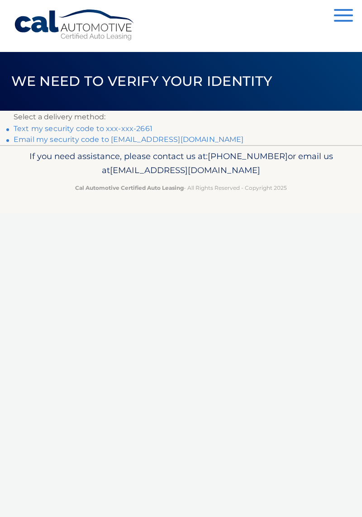 Image resolution: width=362 pixels, height=517 pixels. I want to click on button: Menu, so click(343, 16).